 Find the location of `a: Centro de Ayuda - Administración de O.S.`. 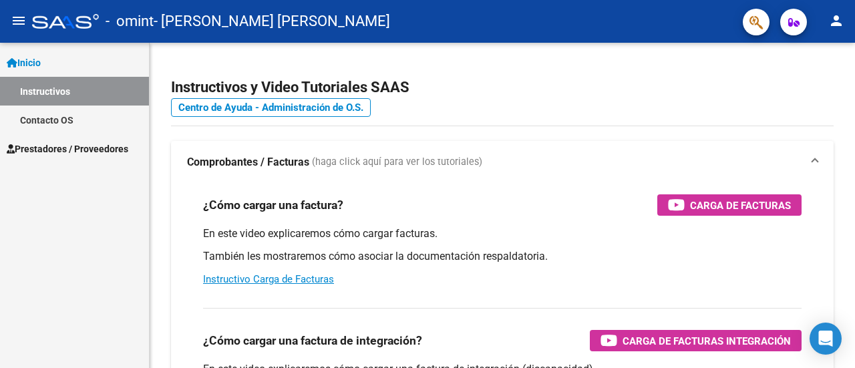

a: Centro de Ayuda - Administración de O.S. is located at coordinates (271, 108).